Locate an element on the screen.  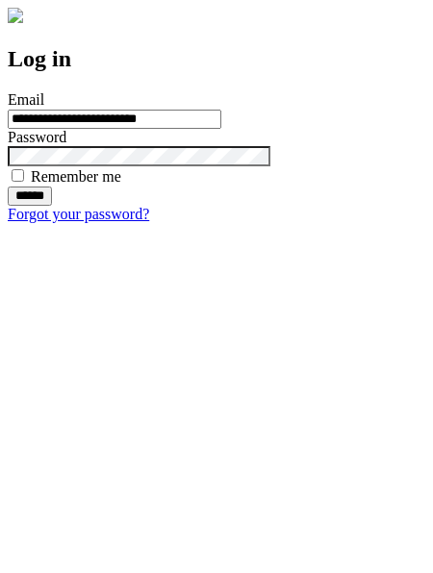
a: Forgot your password? is located at coordinates (78, 214).